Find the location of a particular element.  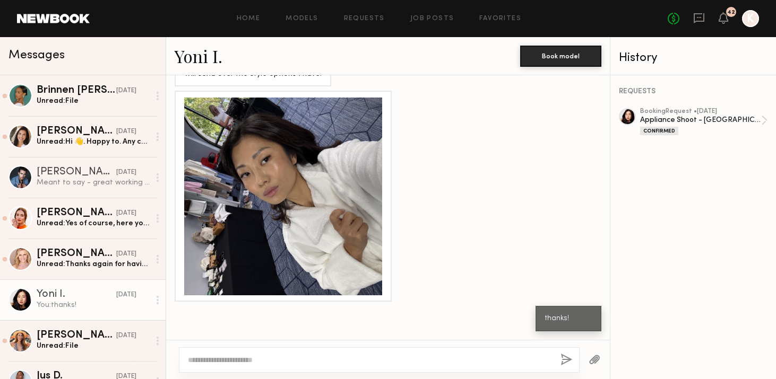

div: REQUESTS is located at coordinates (693, 92).